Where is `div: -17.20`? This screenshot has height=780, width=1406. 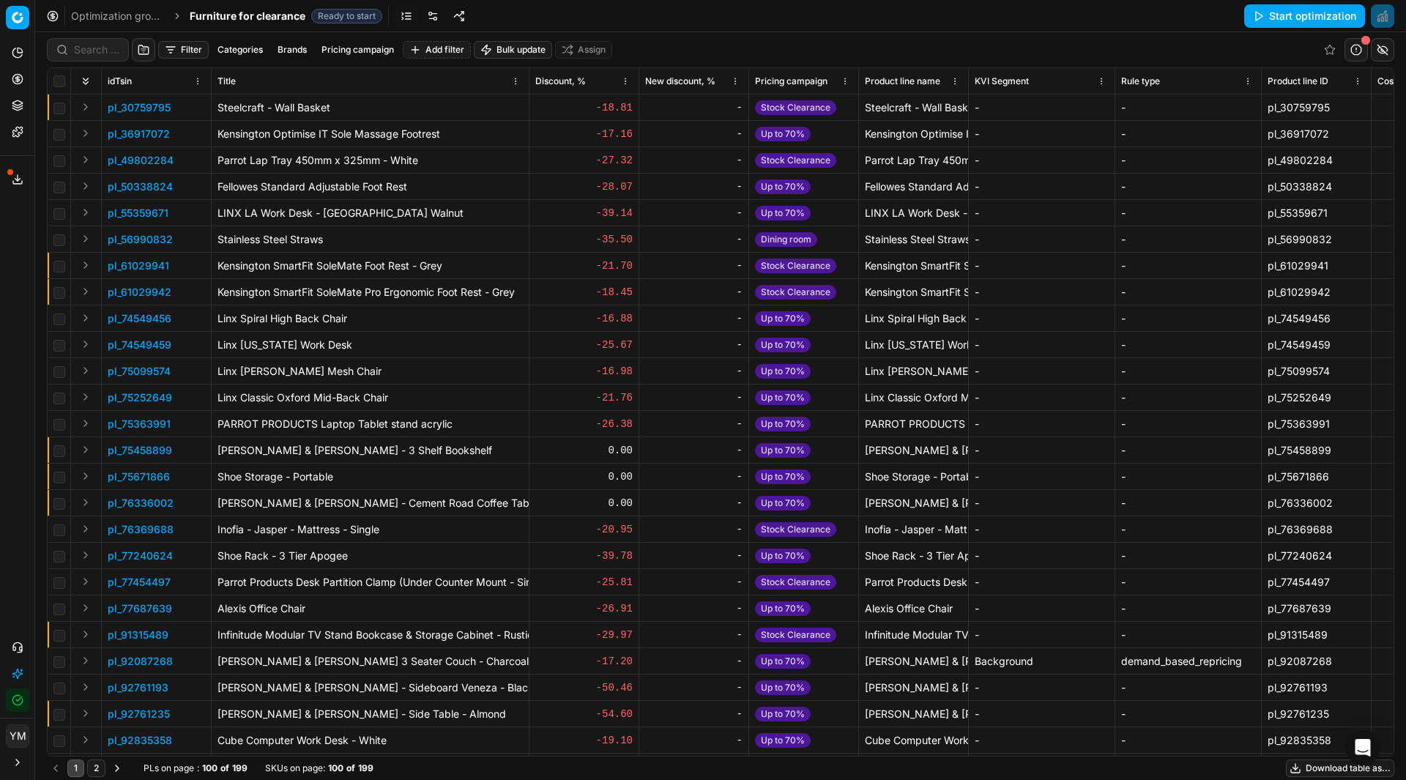 div: -17.20 is located at coordinates (583, 661).